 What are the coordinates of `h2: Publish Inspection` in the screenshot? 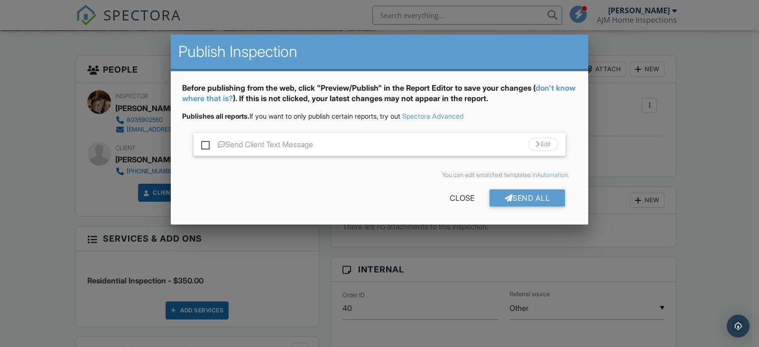 It's located at (379, 52).